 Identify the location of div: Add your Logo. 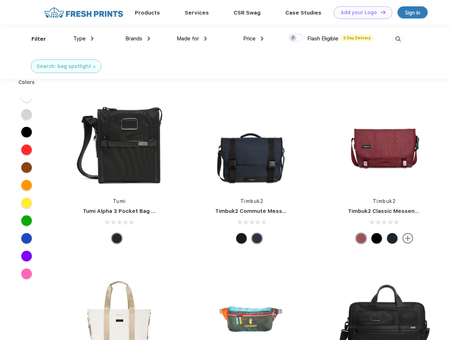
(359, 12).